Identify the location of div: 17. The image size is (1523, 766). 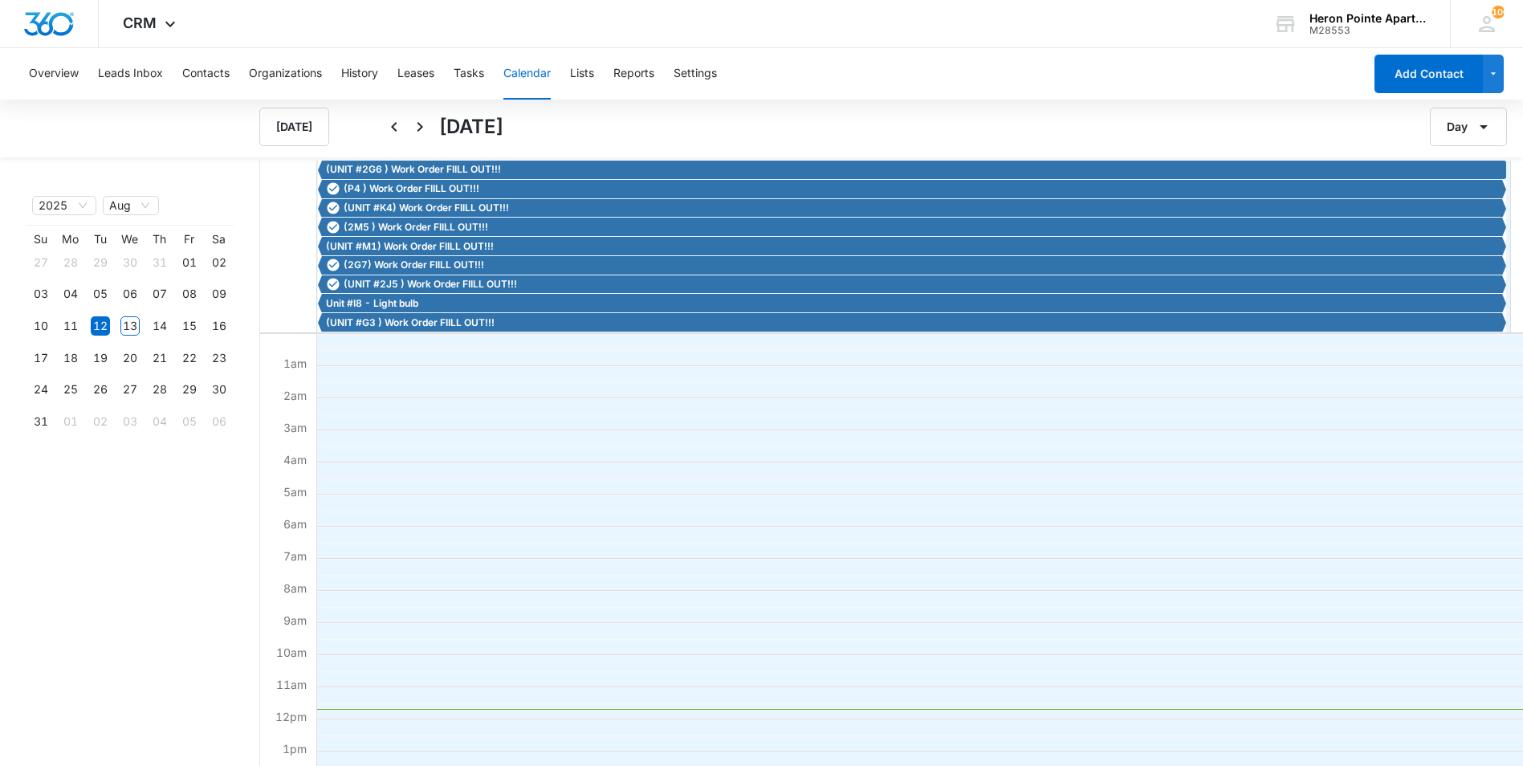
(41, 358).